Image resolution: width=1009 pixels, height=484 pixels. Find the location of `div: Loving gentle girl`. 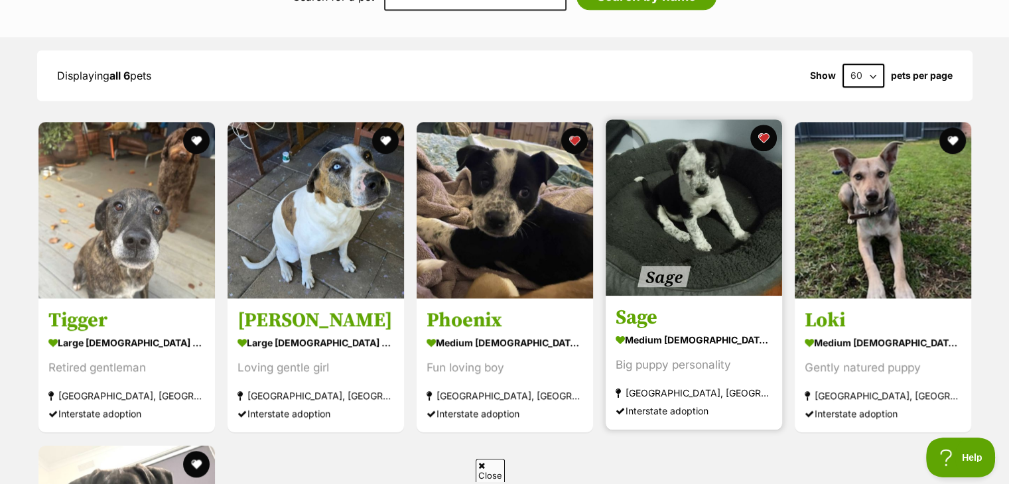

div: Loving gentle girl is located at coordinates (316, 368).